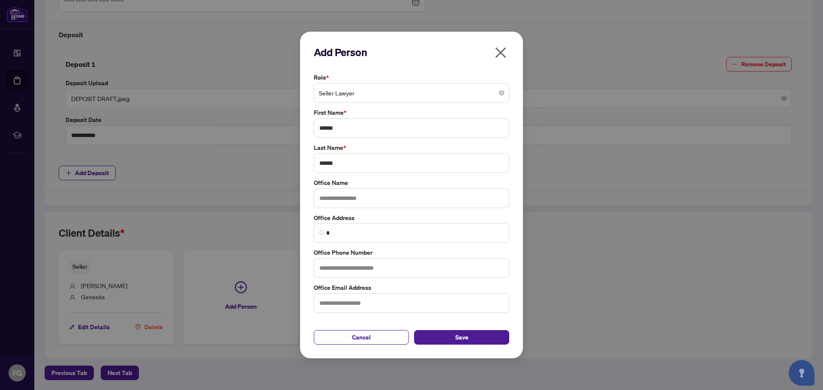 This screenshot has height=390, width=823. What do you see at coordinates (361, 338) in the screenshot?
I see `button: Cancel` at bounding box center [361, 338].